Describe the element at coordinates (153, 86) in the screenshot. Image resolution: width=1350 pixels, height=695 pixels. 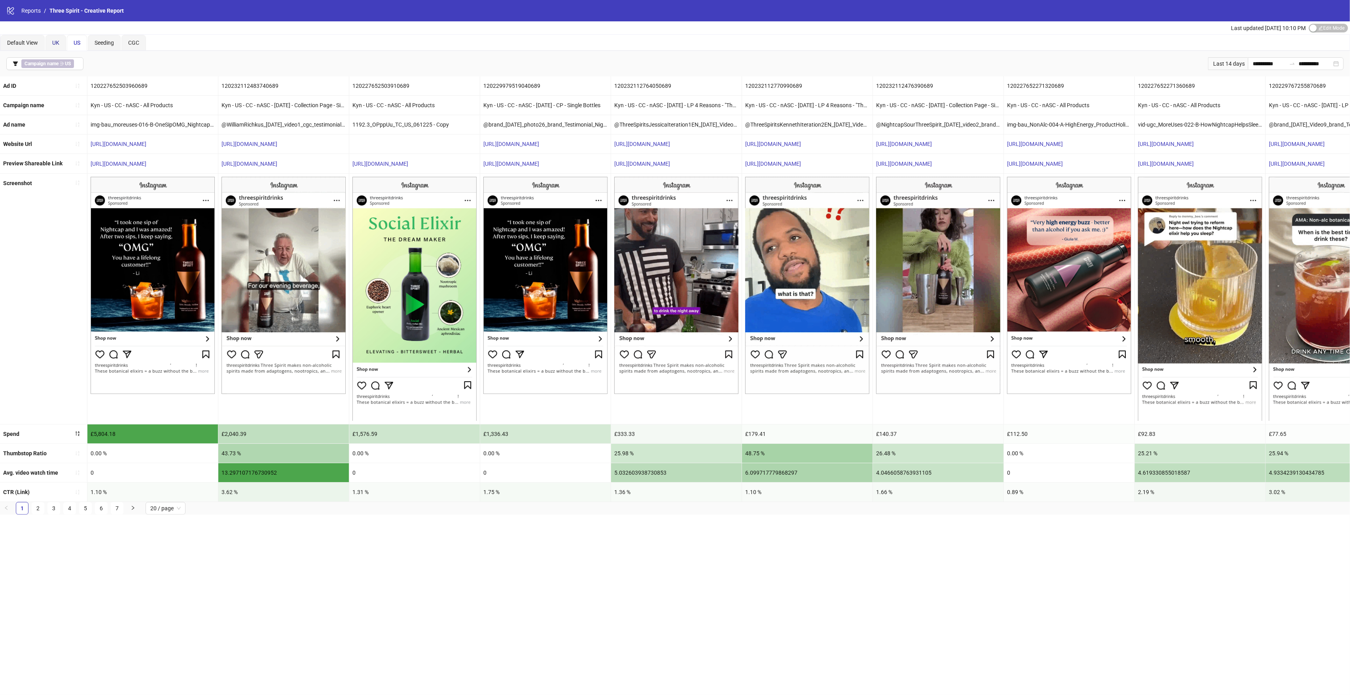
I see `div: 120227652503960689` at that location.